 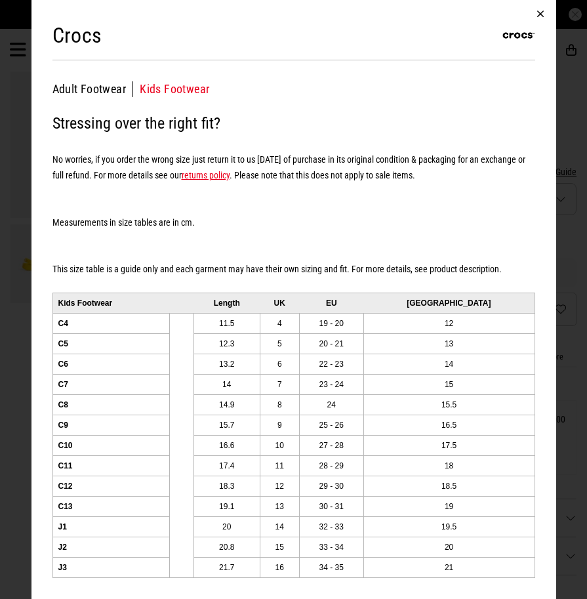 What do you see at coordinates (331, 486) in the screenshot?
I see `td: 29 - 30` at bounding box center [331, 486].